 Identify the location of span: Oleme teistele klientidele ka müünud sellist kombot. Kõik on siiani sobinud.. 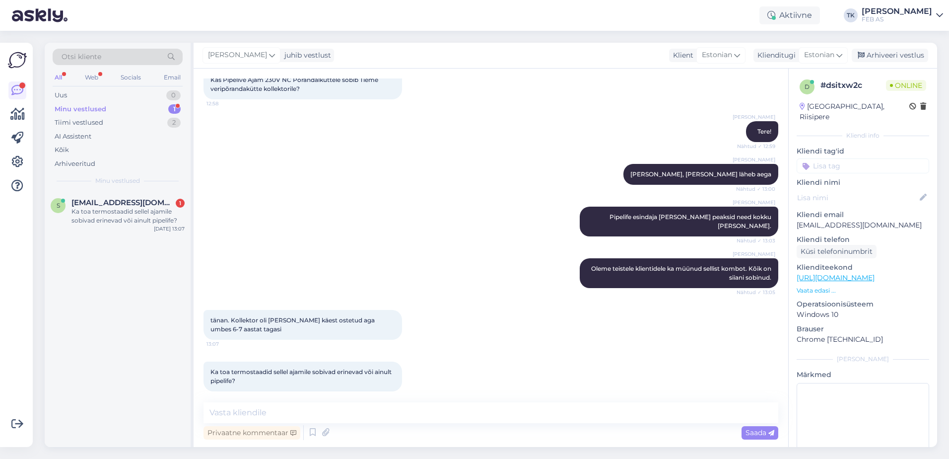
(682, 273).